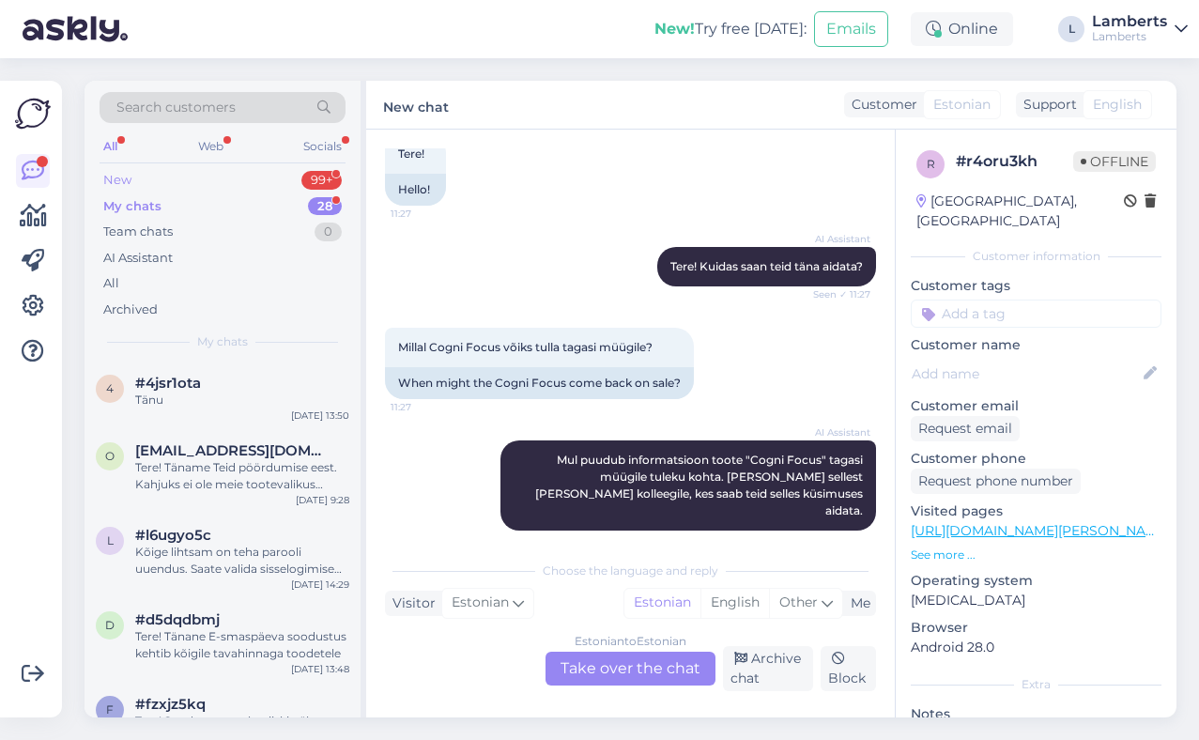 The height and width of the screenshot is (740, 1199). I want to click on p: Android 28.0, so click(1036, 647).